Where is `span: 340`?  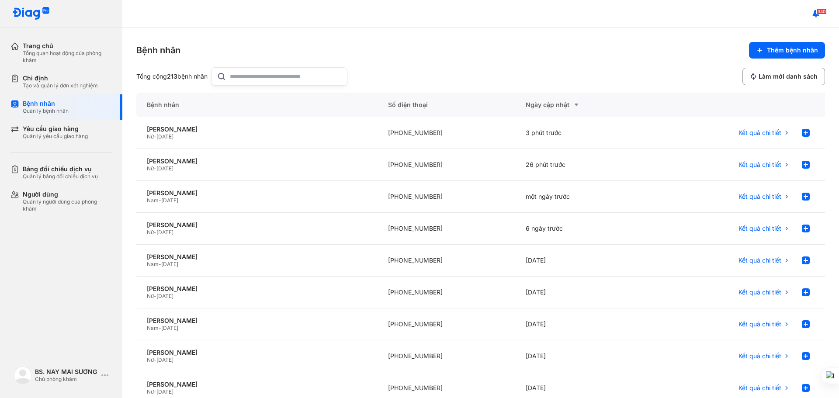 span: 340 is located at coordinates (822, 11).